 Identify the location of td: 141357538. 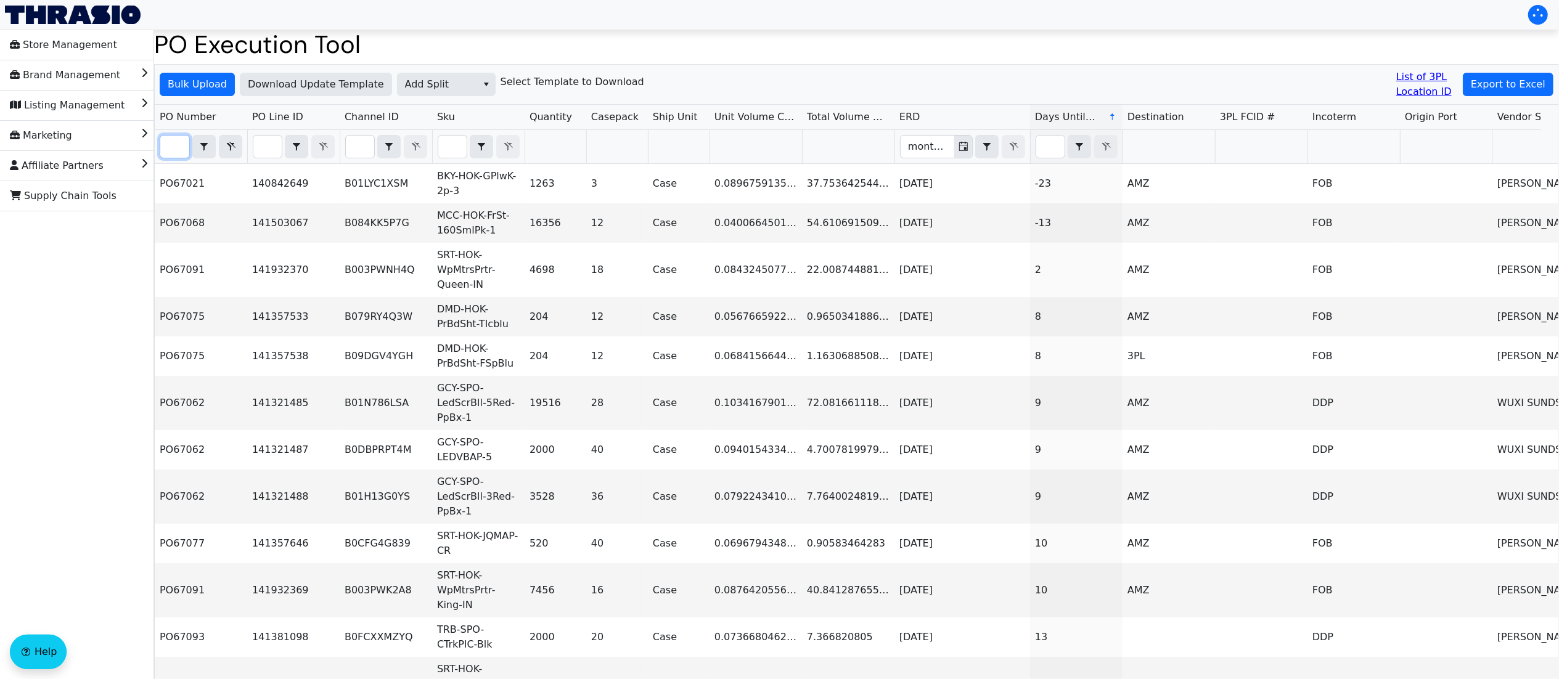
(293, 356).